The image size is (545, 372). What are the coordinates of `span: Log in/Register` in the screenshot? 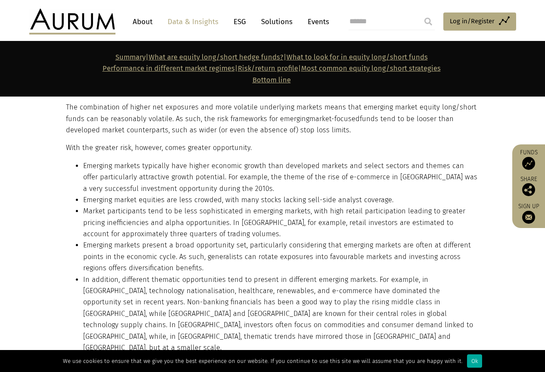 It's located at (473, 21).